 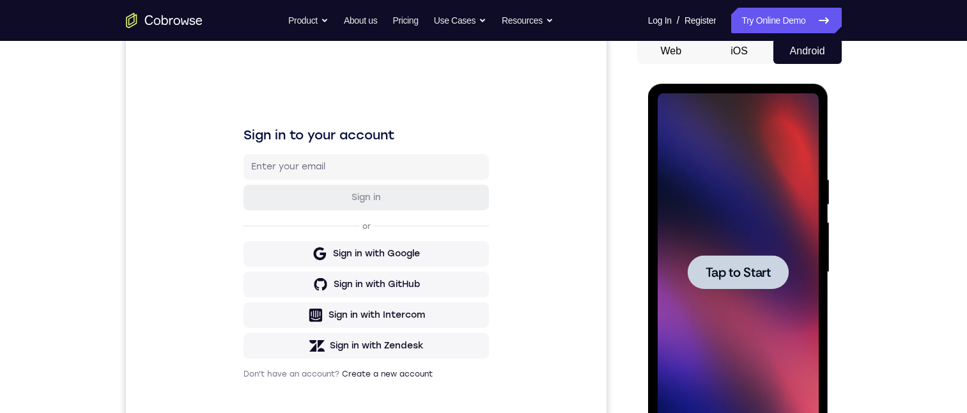 What do you see at coordinates (308, 20) in the screenshot?
I see `button: Product` at bounding box center [308, 20].